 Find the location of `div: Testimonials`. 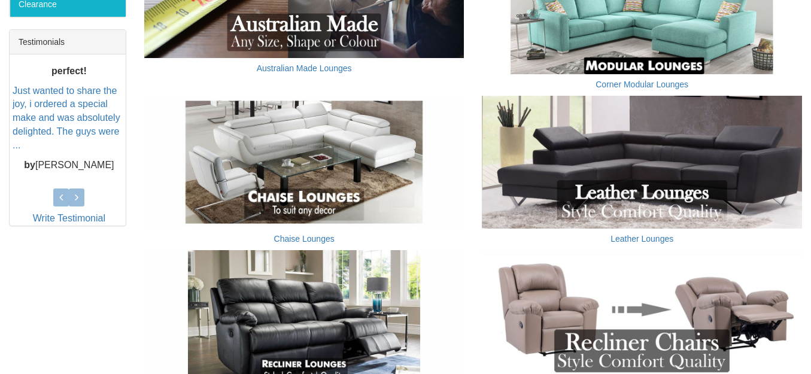

div: Testimonials is located at coordinates (68, 42).